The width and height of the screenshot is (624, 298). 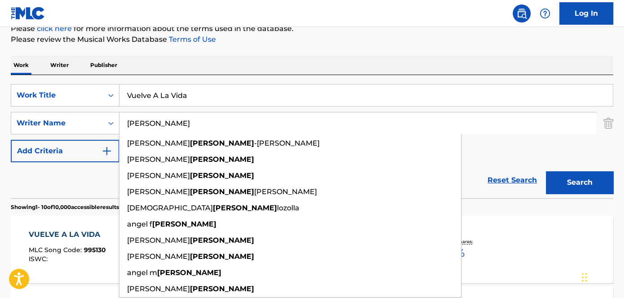 What do you see at coordinates (584, 277) in the screenshot?
I see `div: Drag` at bounding box center [584, 277].